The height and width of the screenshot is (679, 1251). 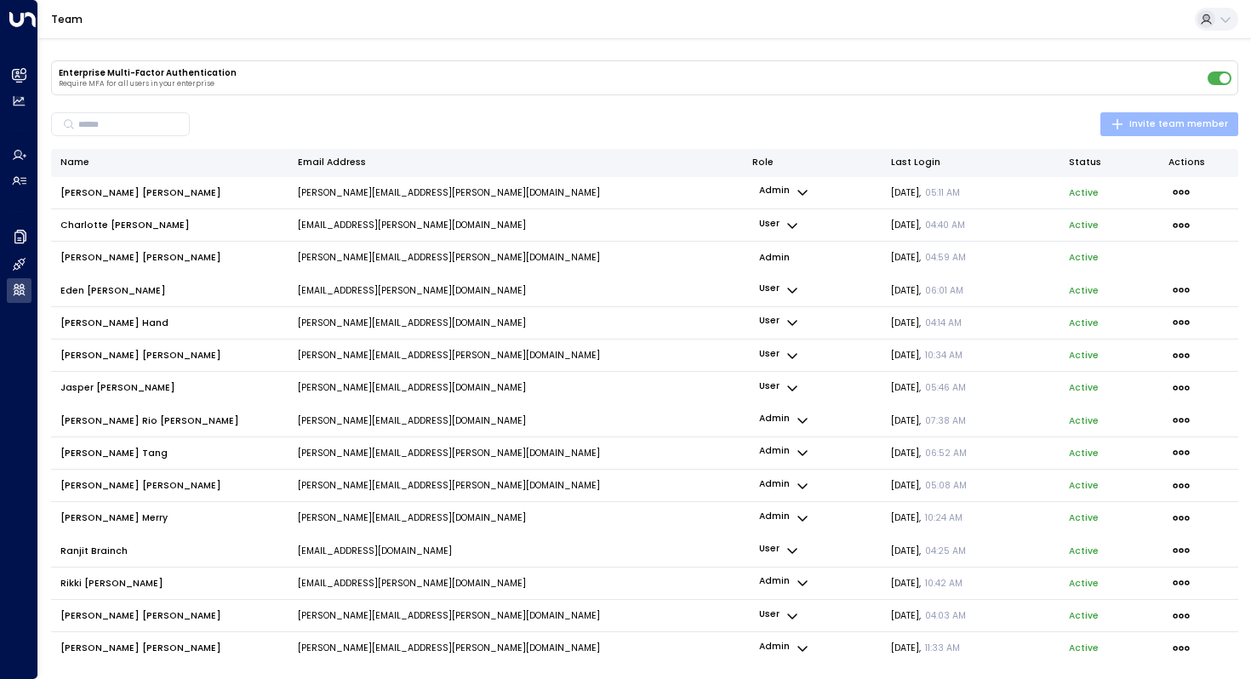 What do you see at coordinates (943, 355) in the screenshot?
I see `span: 10:34 AM` at bounding box center [943, 355].